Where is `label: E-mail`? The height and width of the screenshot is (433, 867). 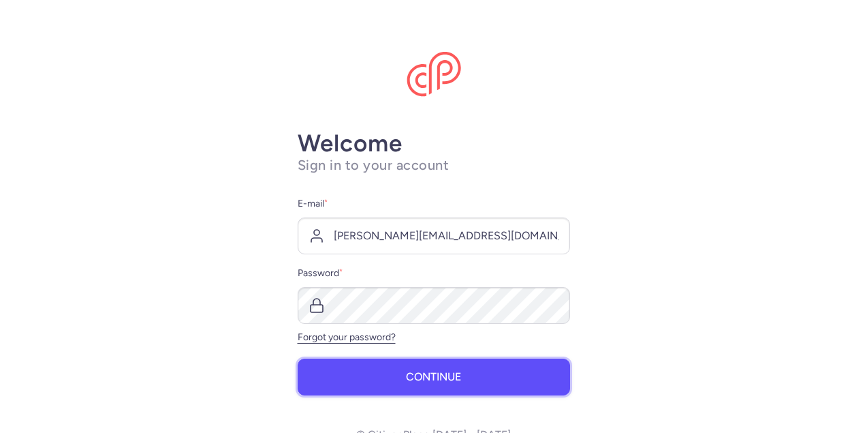
label: E-mail is located at coordinates (434, 204).